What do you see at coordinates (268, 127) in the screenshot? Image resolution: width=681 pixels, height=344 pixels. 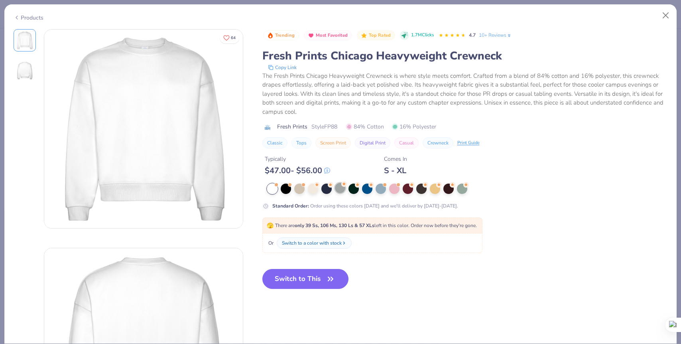 I see `img: brand logo` at bounding box center [268, 127].